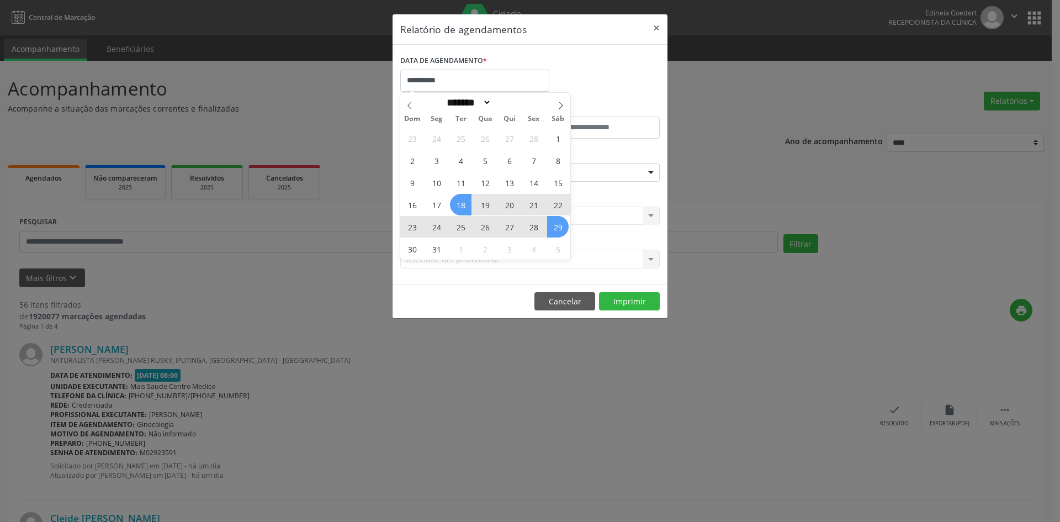 Image resolution: width=1060 pixels, height=522 pixels. Describe the element at coordinates (412, 248) in the screenshot. I see `span: Março 30, 2025` at that location.